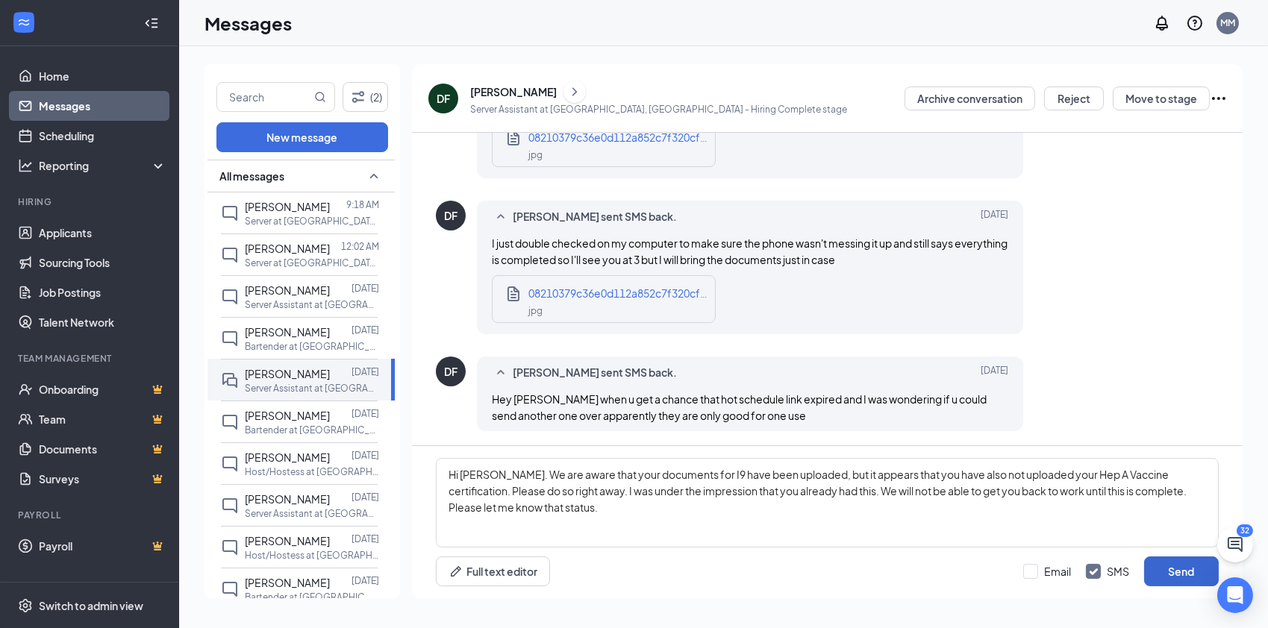 This screenshot has height=628, width=1268. Describe the element at coordinates (248, 23) in the screenshot. I see `h1: Messages` at that location.